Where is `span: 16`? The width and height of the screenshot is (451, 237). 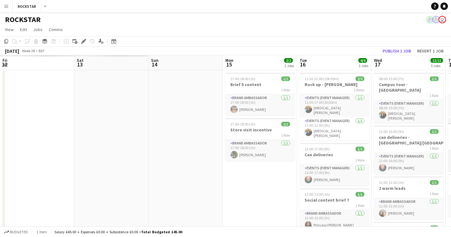 span: 16 is located at coordinates (303, 64).